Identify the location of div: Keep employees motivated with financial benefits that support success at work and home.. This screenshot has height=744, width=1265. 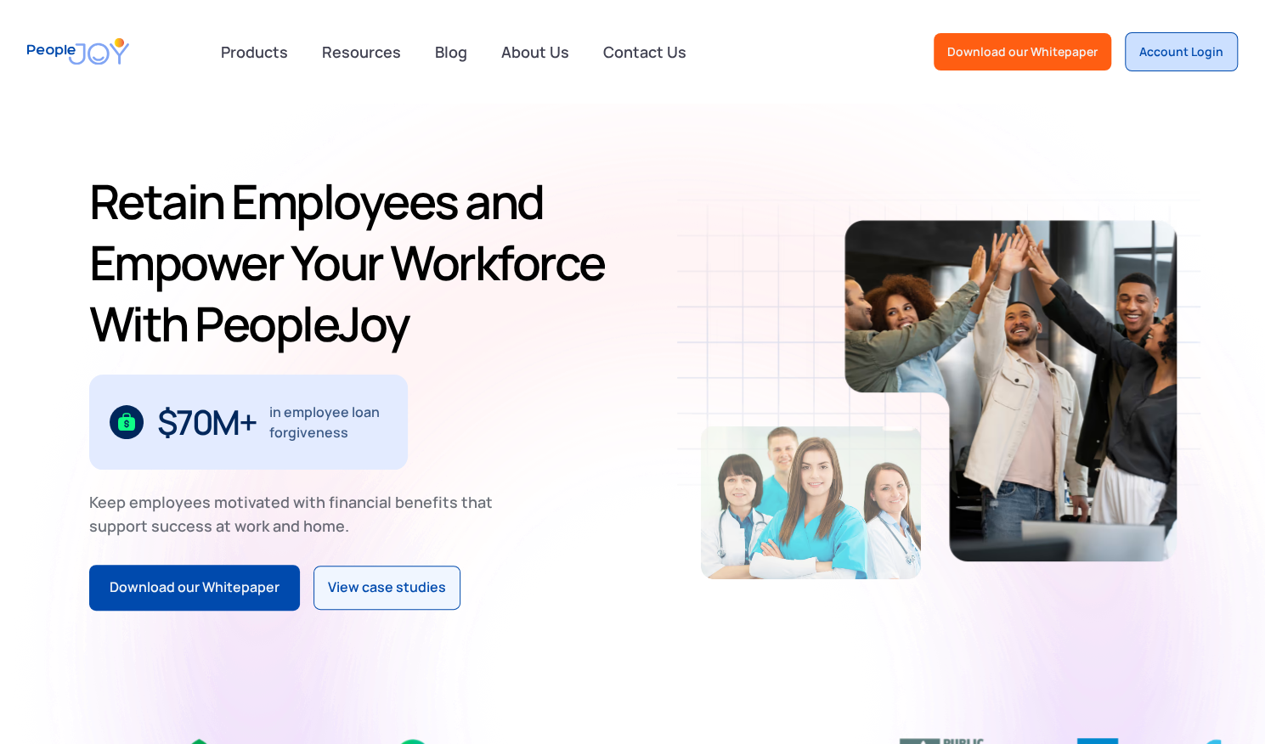
(298, 514).